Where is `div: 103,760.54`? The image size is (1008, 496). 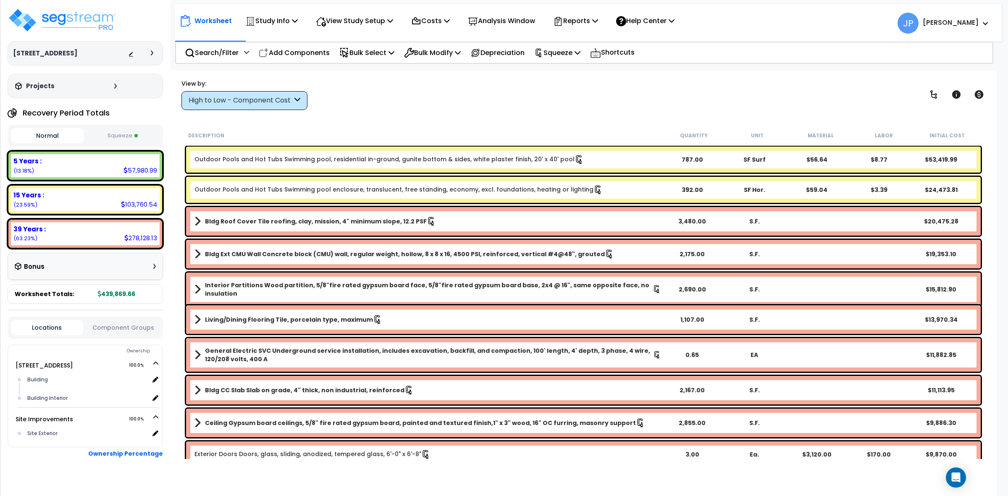 div: 103,760.54 is located at coordinates (139, 204).